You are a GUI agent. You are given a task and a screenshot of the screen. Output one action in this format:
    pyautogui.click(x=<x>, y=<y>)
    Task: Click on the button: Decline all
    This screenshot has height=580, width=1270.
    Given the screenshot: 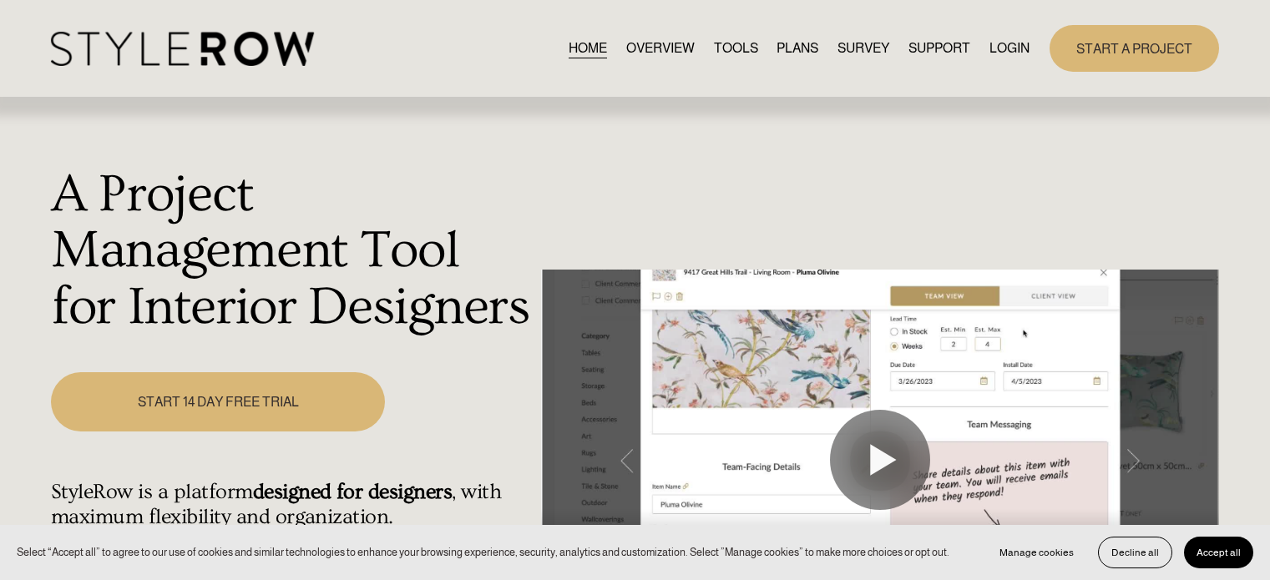 What is the action you would take?
    pyautogui.click(x=1134, y=553)
    